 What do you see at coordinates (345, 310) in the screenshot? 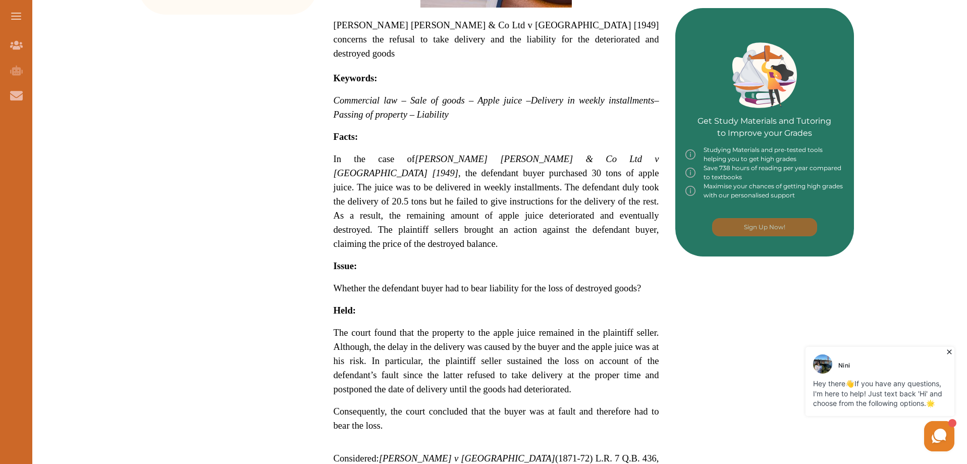
I see `strong: Held:` at bounding box center [345, 310].